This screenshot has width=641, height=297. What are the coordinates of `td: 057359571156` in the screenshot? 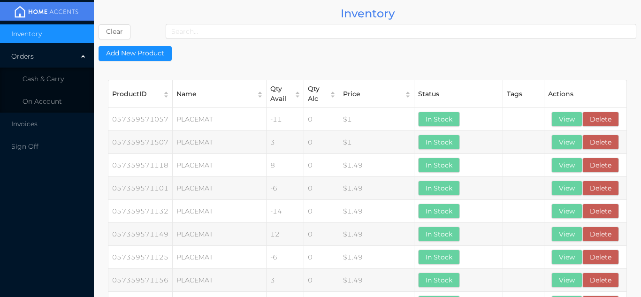 It's located at (140, 280).